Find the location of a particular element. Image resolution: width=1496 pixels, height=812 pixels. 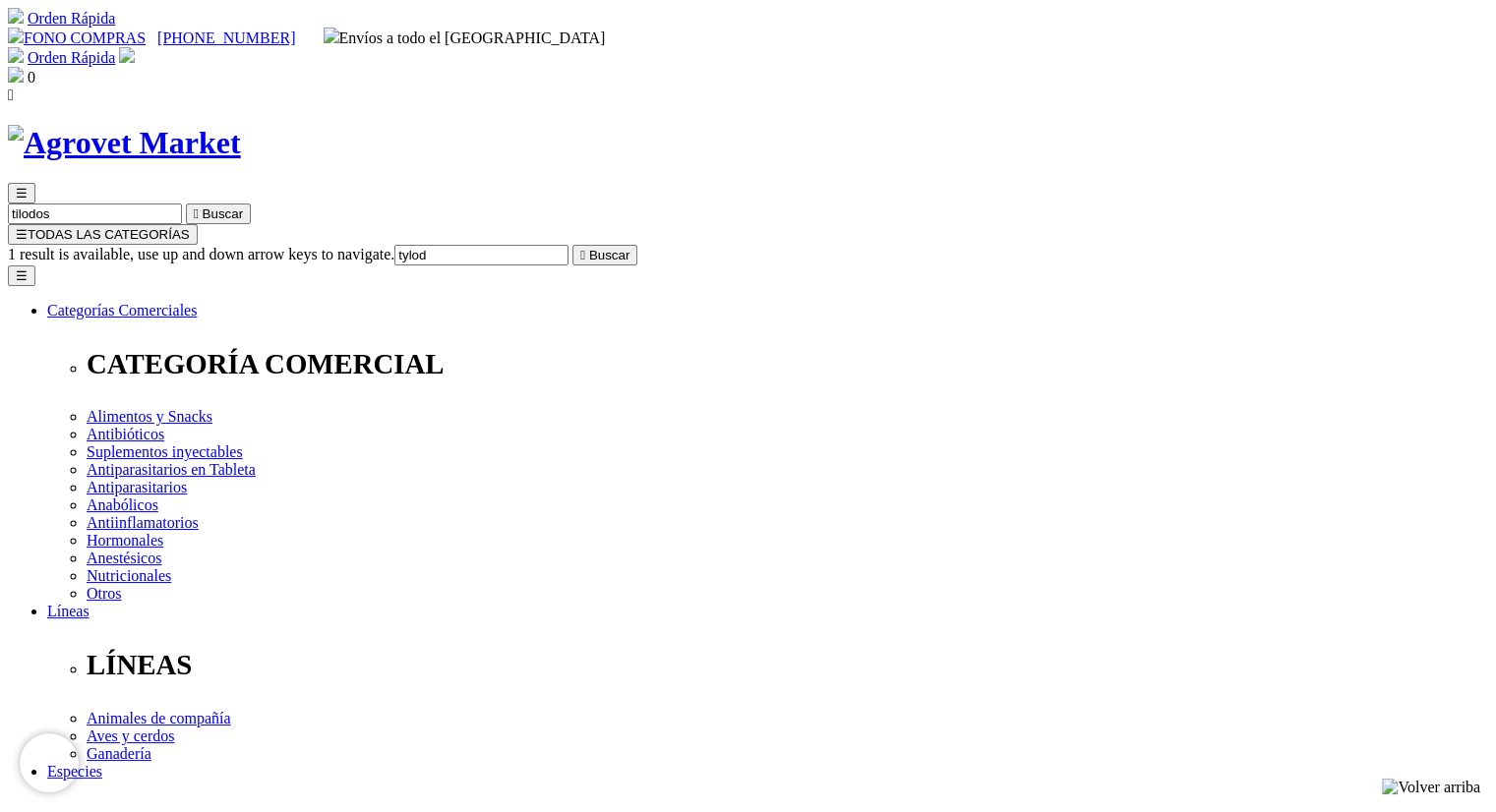

a: Acceda a su cuenta de cliente is located at coordinates (127, 57).